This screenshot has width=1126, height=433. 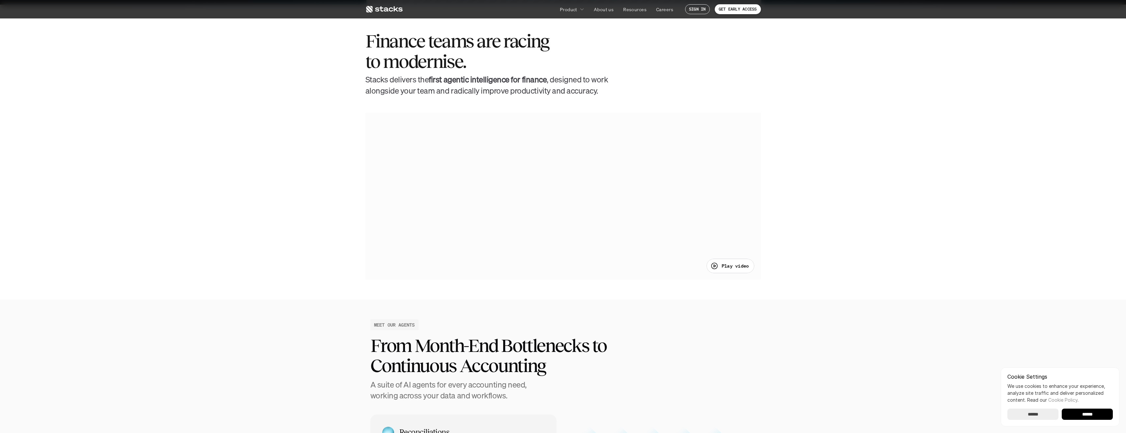 What do you see at coordinates (735, 266) in the screenshot?
I see `p: Play video` at bounding box center [735, 266].